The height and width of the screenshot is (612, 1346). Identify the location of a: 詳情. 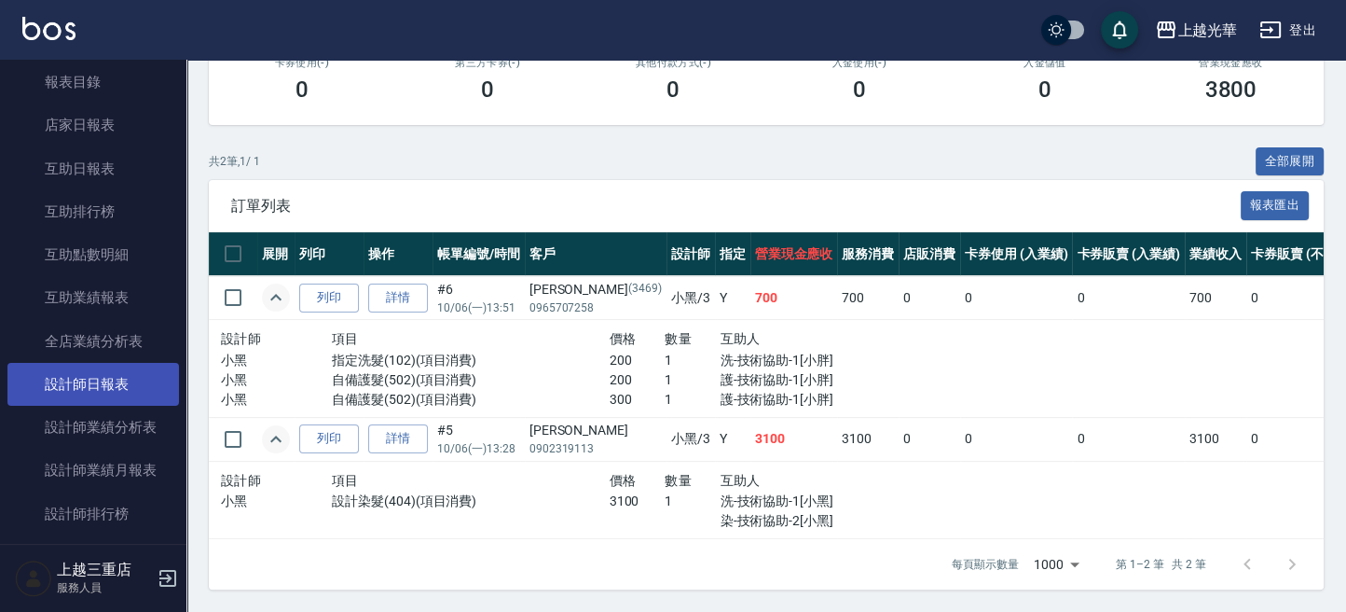
(398, 438).